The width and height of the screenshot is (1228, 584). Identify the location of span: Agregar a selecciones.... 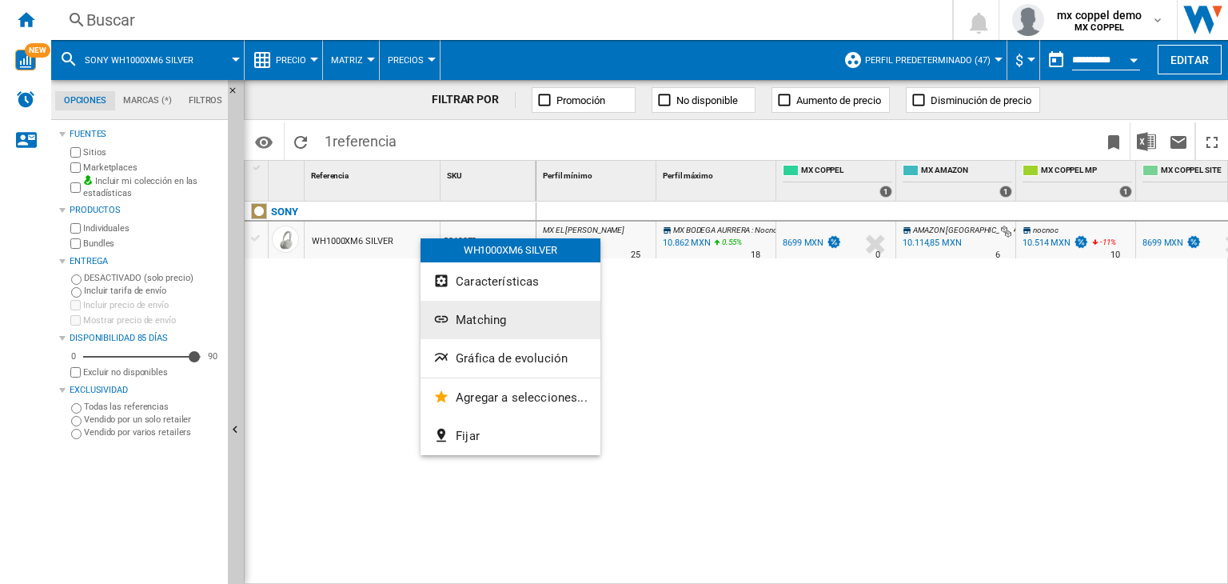
(521, 397).